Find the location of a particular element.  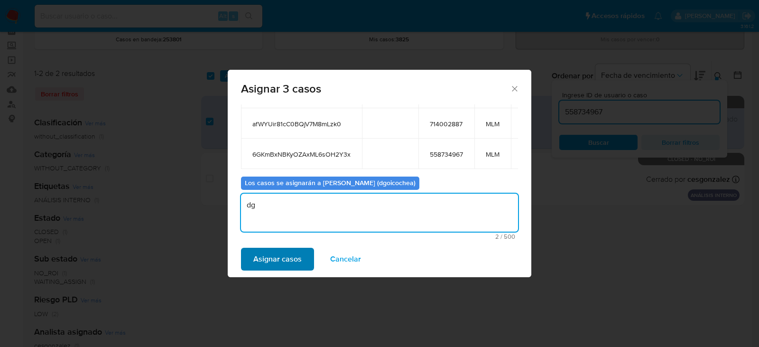

span: 558734967 is located at coordinates (446, 154).